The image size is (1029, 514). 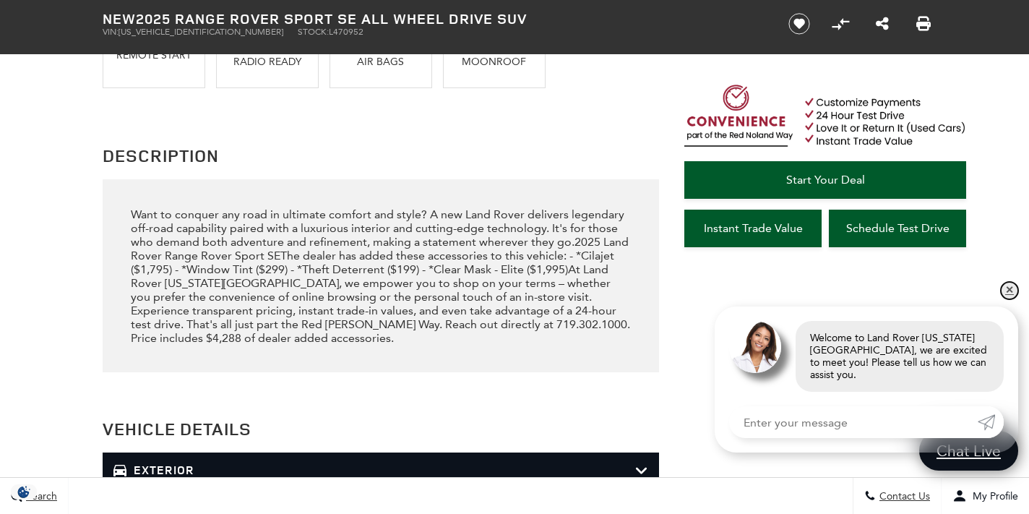 What do you see at coordinates (433, 19) in the screenshot?
I see `h1: 2025 Range Rover Sport SE All Wheel Drive SUV` at bounding box center [433, 19].